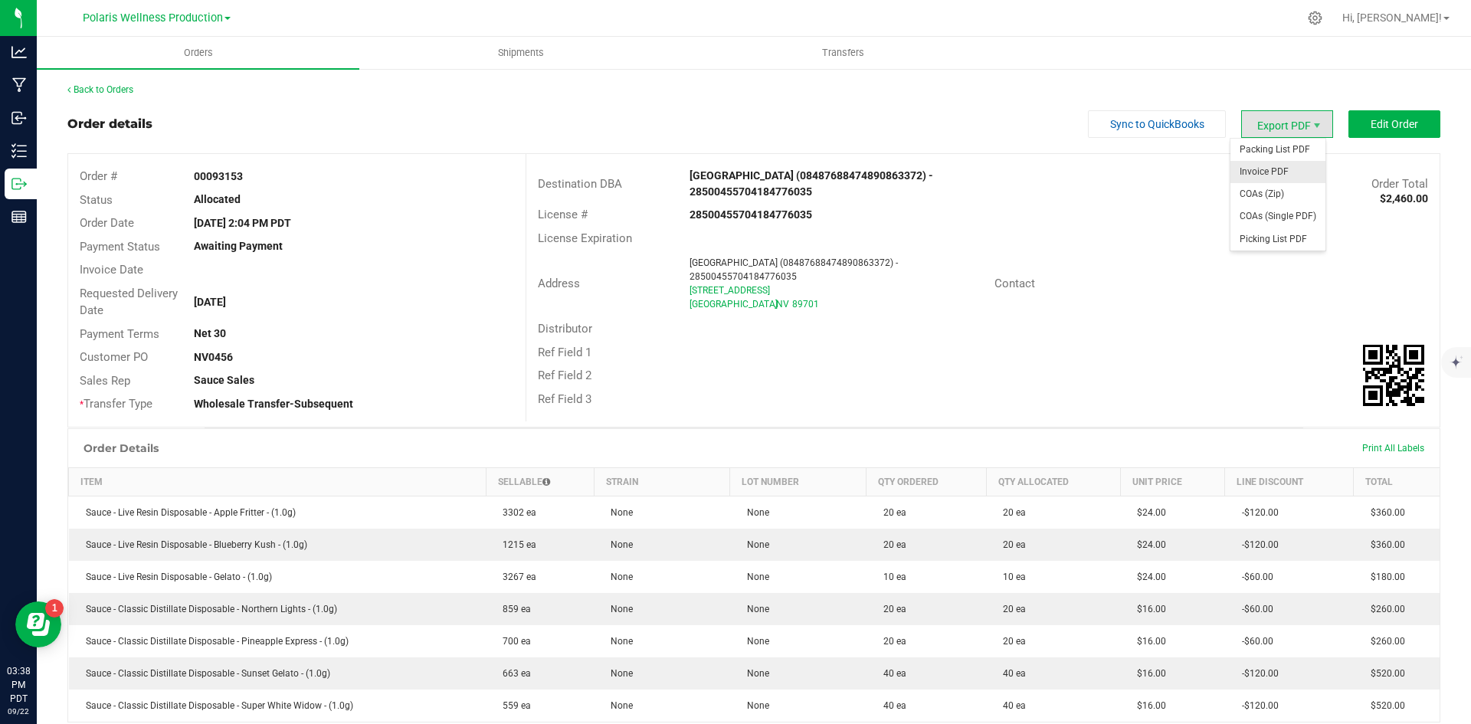  I want to click on span: Ref Field 2, so click(565, 375).